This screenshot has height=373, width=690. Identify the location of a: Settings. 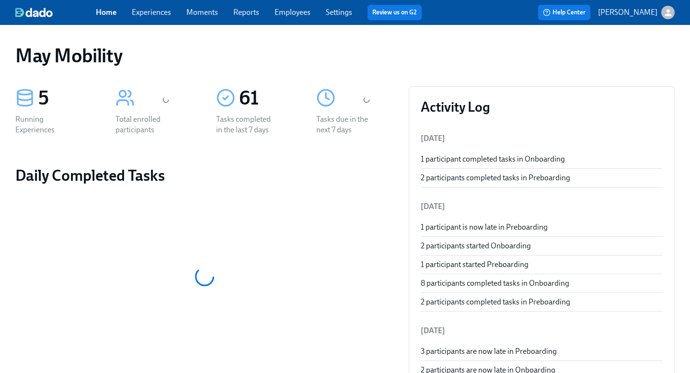
(339, 12).